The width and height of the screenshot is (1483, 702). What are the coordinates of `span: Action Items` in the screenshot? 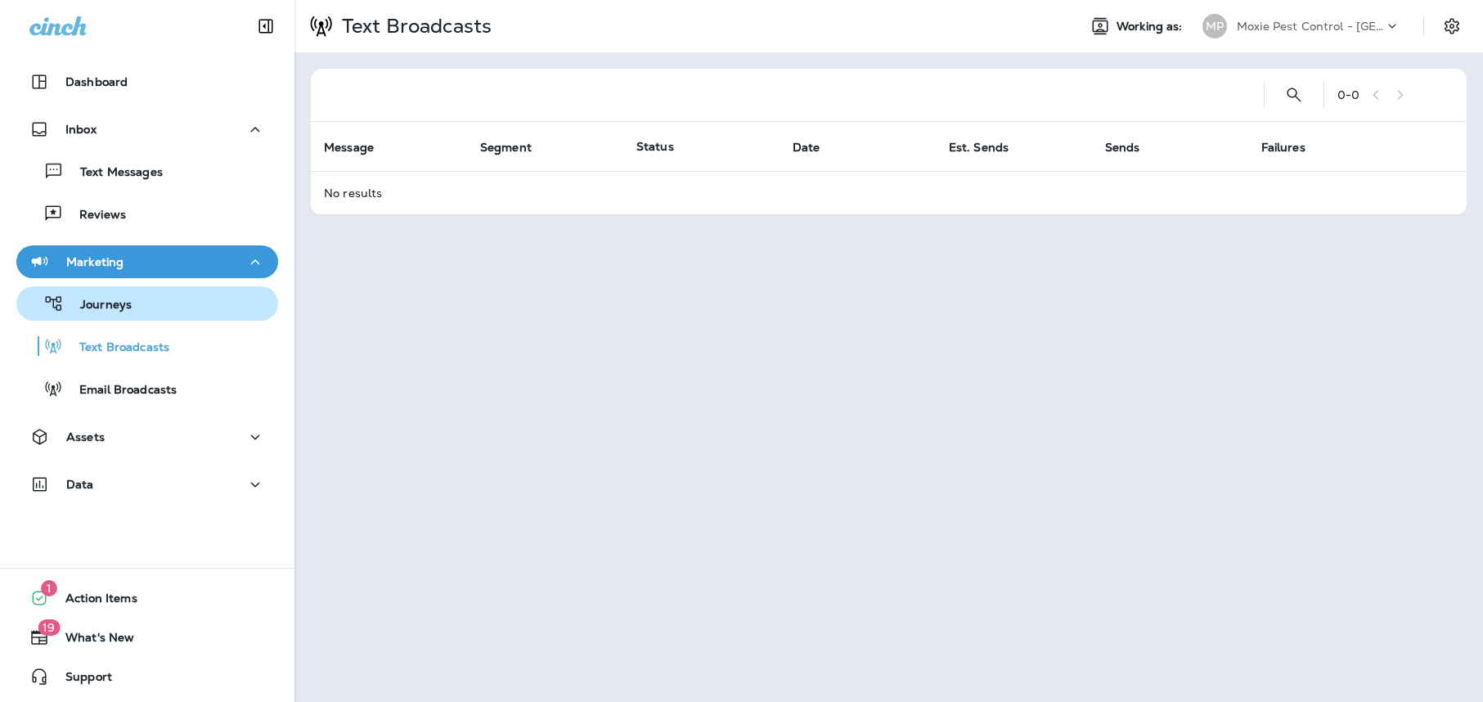 It's located at (93, 601).